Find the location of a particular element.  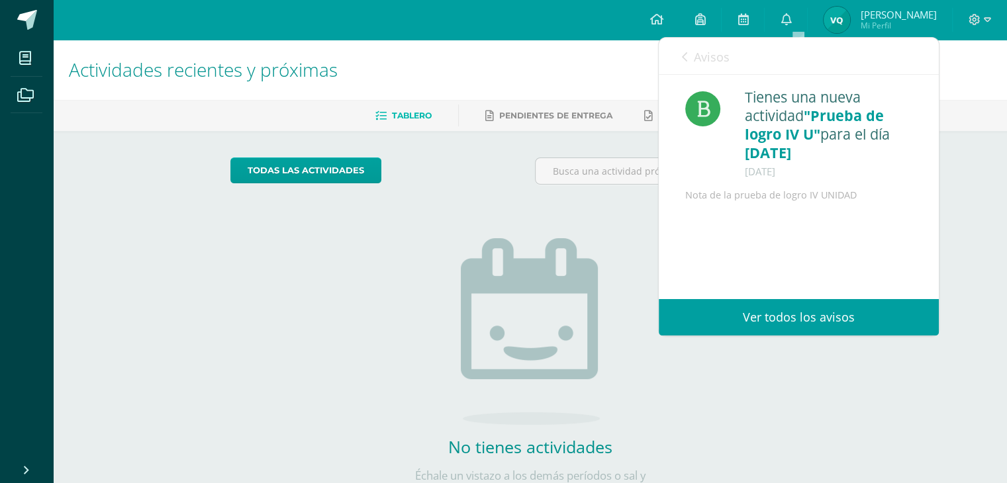

a: Entregadas is located at coordinates (681, 116).